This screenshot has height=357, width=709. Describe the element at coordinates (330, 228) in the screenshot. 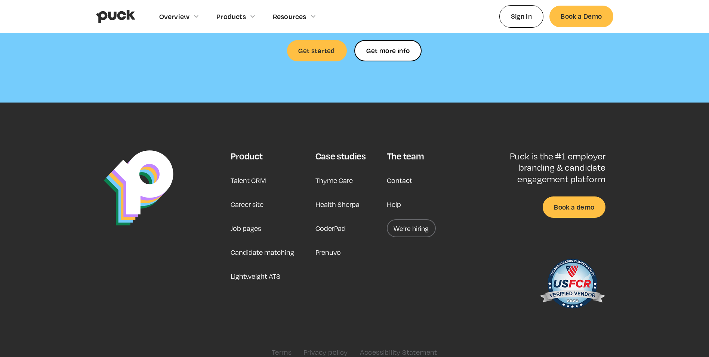

I see `a: CoderPad` at that location.